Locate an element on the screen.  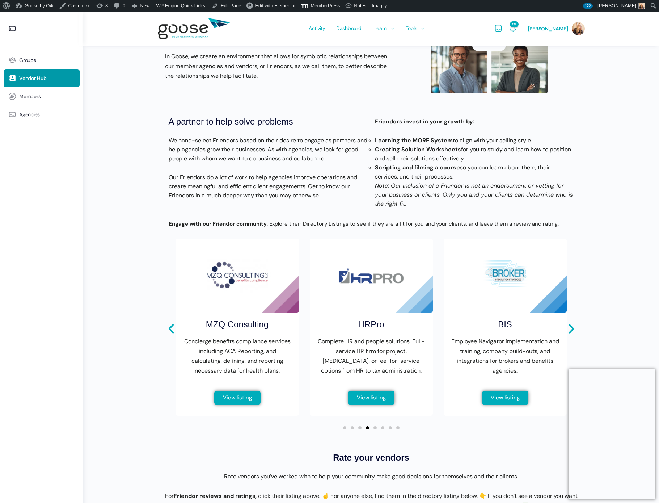
h2: HRPro is located at coordinates (371, 324).